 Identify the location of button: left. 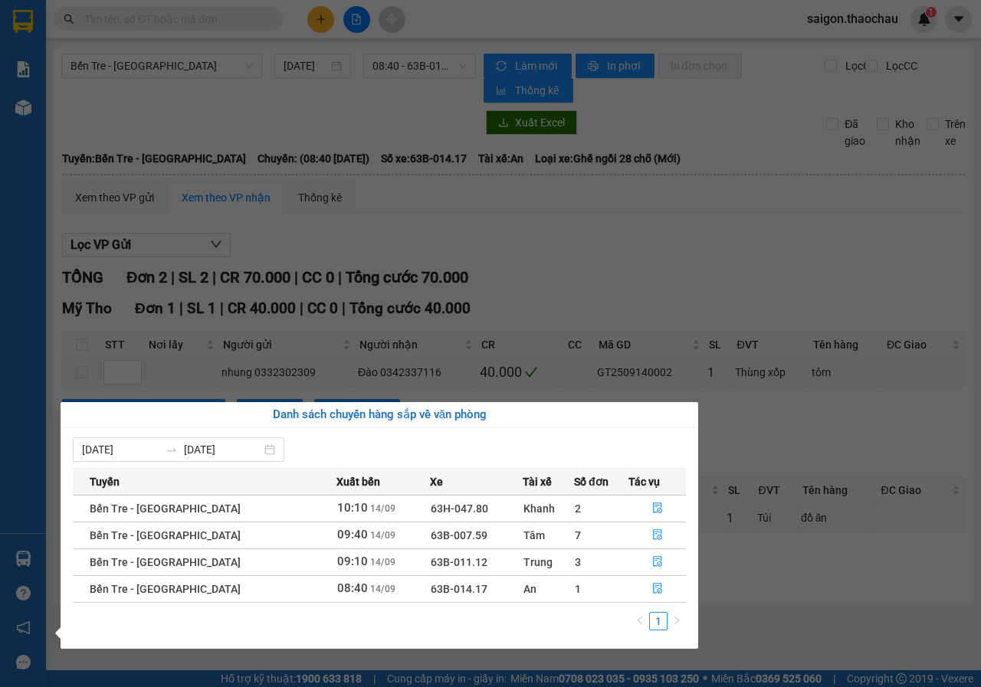
(640, 621).